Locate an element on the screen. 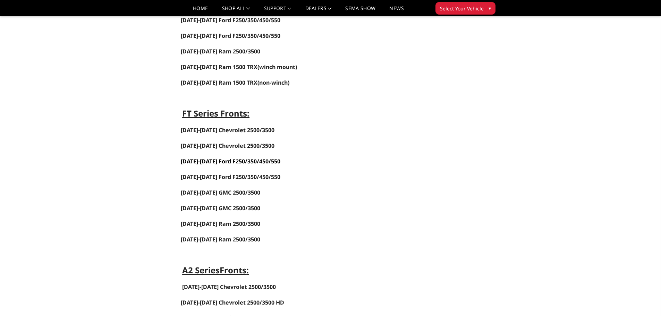 This screenshot has width=661, height=316. a: shop all is located at coordinates (236, 11).